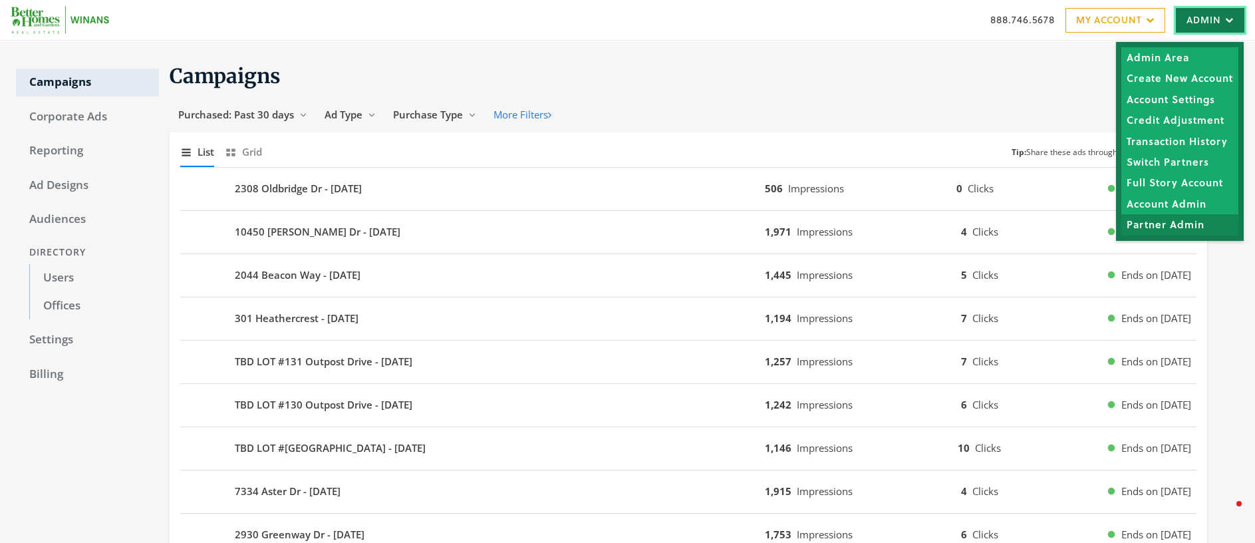 Image resolution: width=1255 pixels, height=543 pixels. I want to click on b: 1,971, so click(778, 232).